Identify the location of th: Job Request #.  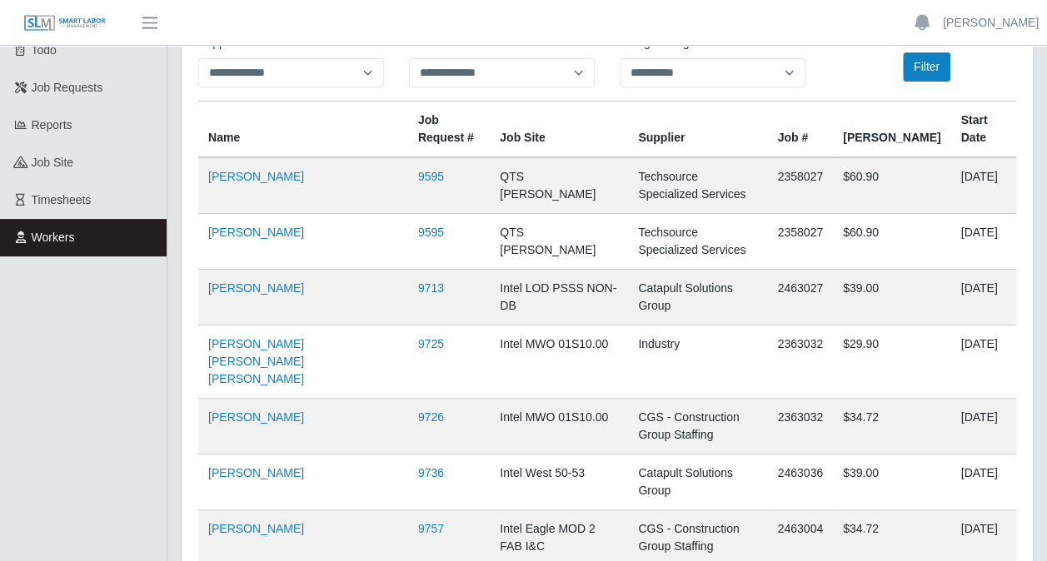
(449, 130).